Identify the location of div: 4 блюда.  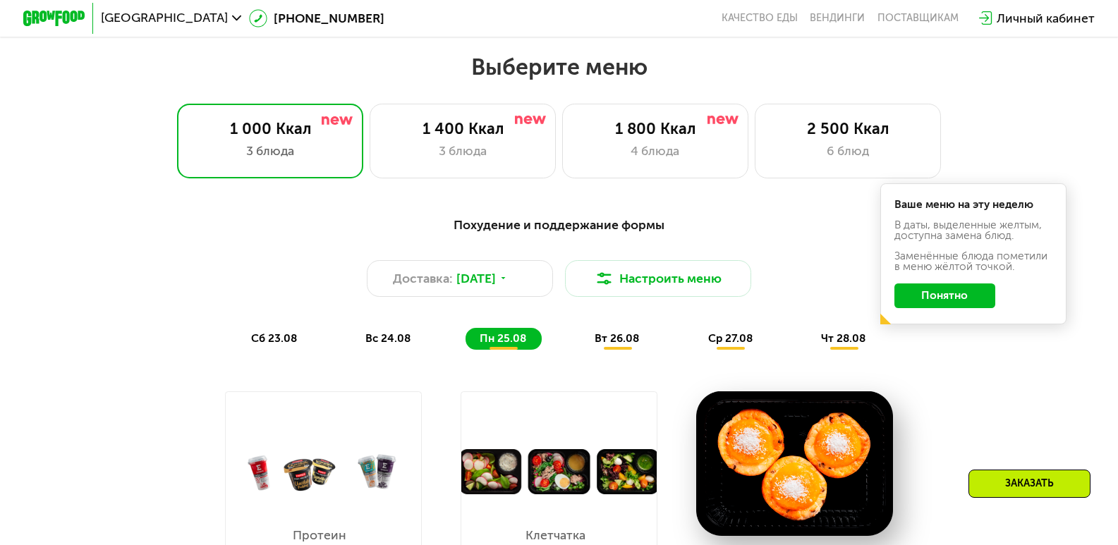
(655, 151).